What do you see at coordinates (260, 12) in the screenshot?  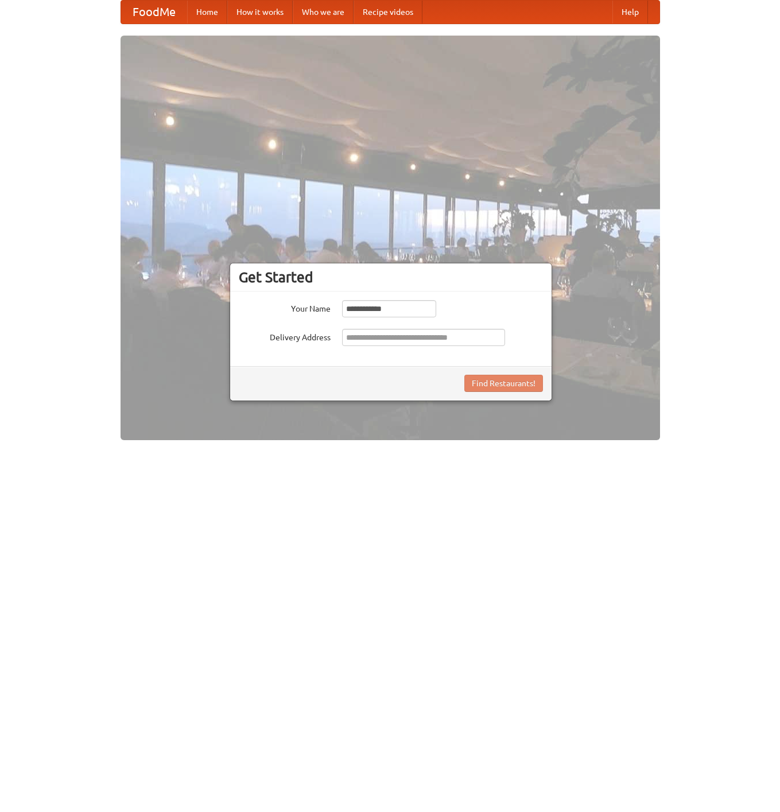 I see `a: How it works` at bounding box center [260, 12].